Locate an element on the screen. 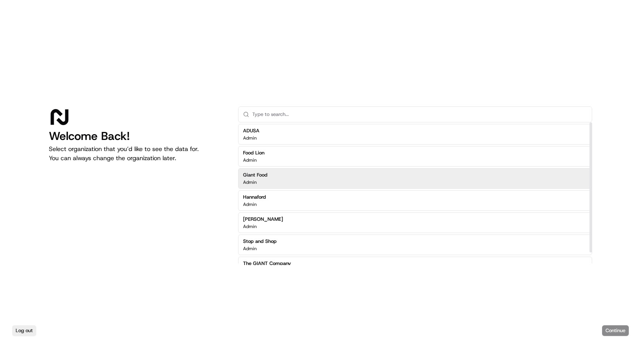 The image size is (641, 339). h2: Giant Food is located at coordinates (255, 175).